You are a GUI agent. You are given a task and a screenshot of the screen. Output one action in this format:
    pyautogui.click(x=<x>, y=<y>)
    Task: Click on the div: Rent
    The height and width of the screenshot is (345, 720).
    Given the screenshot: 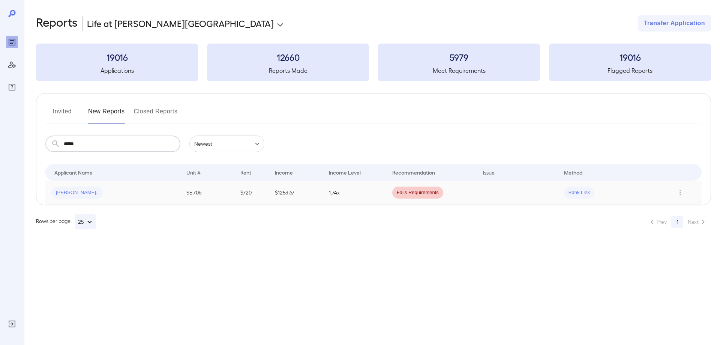 What is the action you would take?
    pyautogui.click(x=246, y=172)
    